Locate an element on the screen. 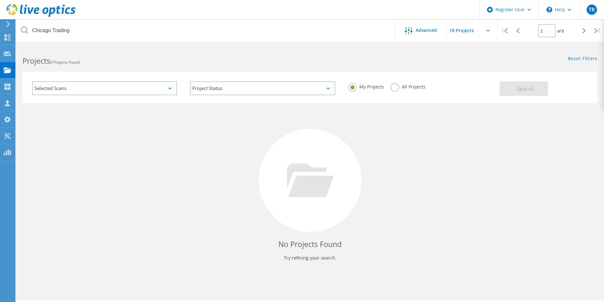 The image size is (604, 302). div: Project Status is located at coordinates (262, 88).